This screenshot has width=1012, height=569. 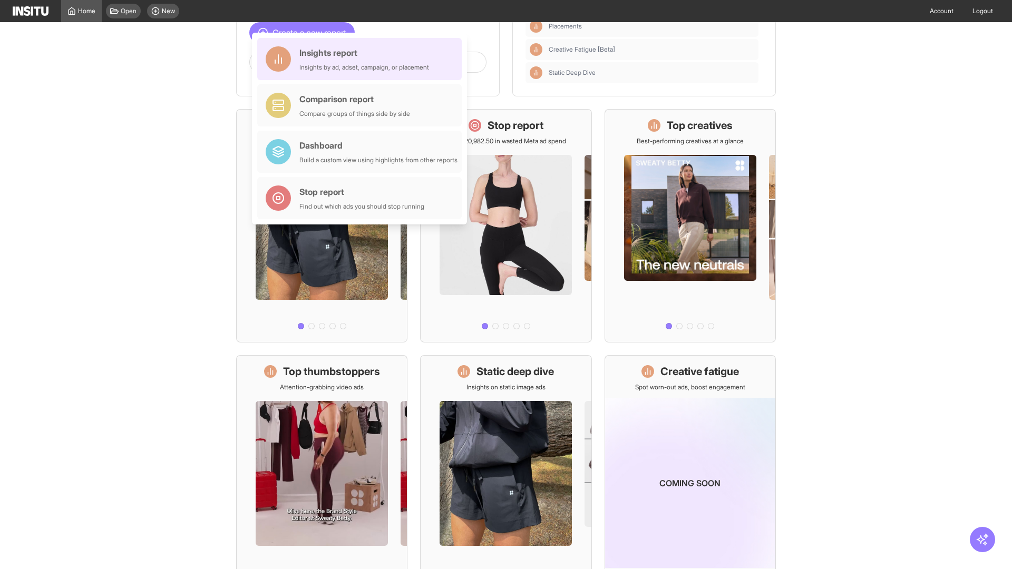 I want to click on span: Home, so click(x=86, y=11).